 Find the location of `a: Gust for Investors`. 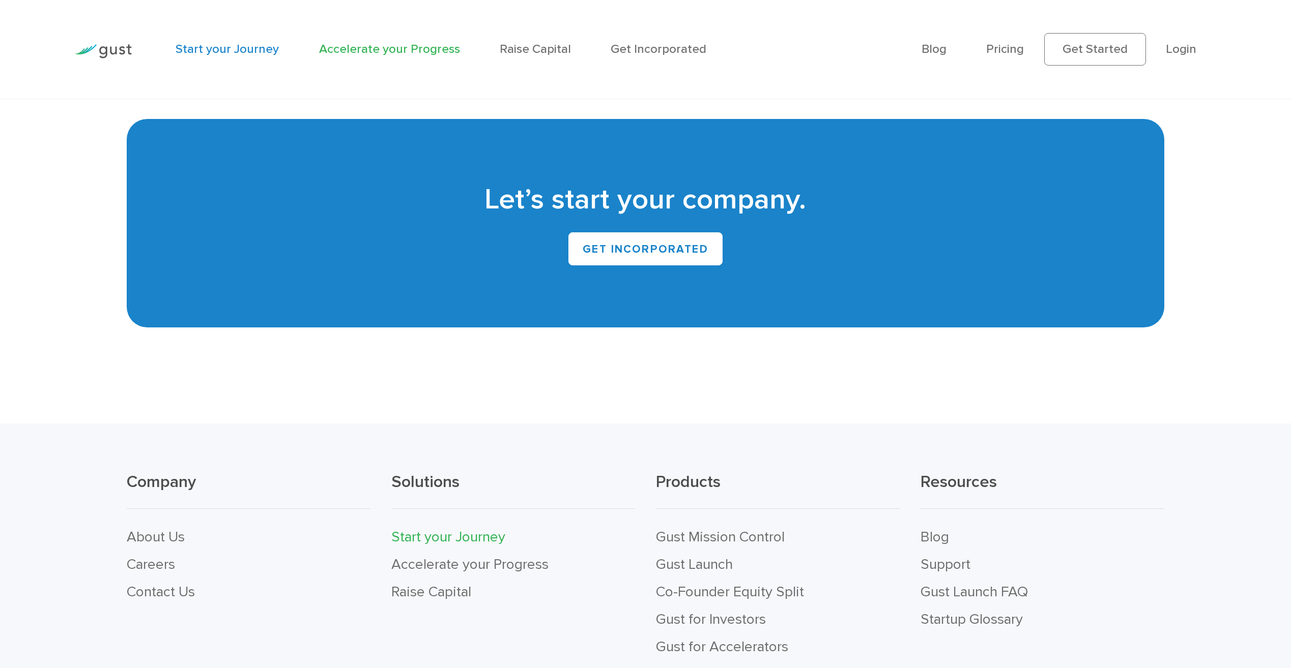

a: Gust for Investors is located at coordinates (711, 620).